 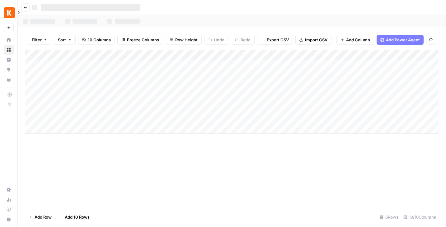 I want to click on a: Learning Hub, so click(x=9, y=210).